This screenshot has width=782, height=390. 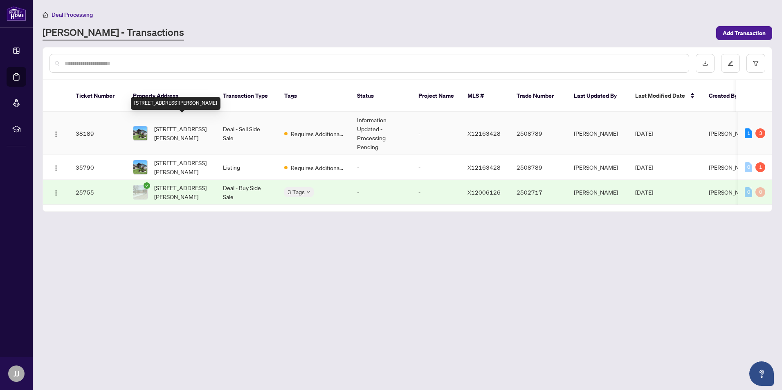 What do you see at coordinates (484, 192) in the screenshot?
I see `span: X12006126` at bounding box center [484, 192].